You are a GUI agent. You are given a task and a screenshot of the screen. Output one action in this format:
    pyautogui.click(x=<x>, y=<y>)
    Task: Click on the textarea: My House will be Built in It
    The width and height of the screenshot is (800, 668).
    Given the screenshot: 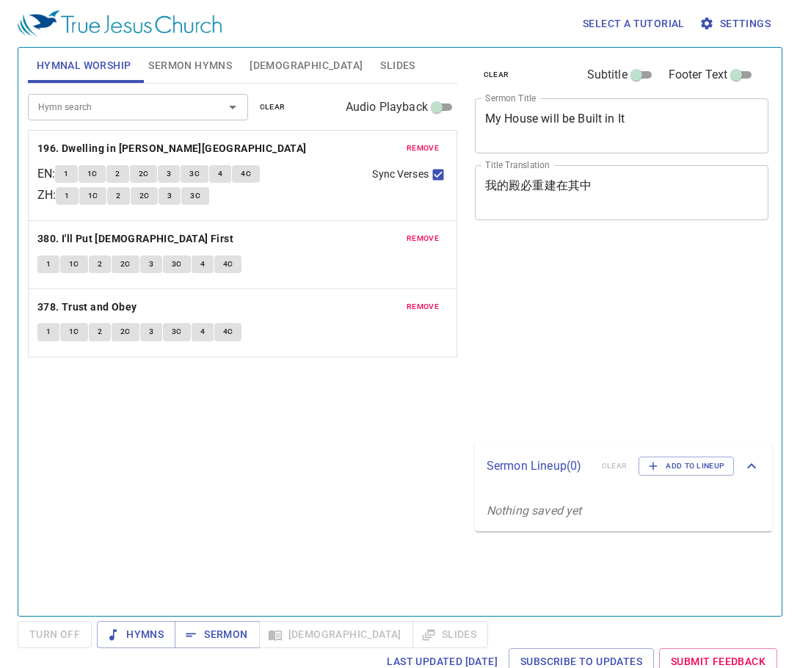 What is the action you would take?
    pyautogui.click(x=622, y=126)
    